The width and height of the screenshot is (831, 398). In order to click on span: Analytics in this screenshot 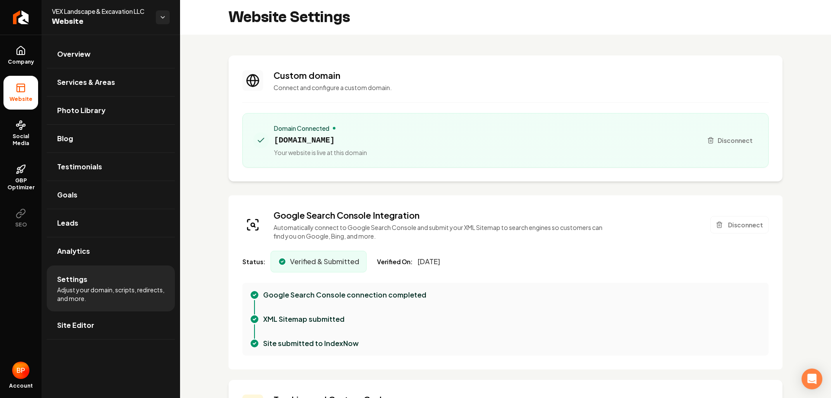, I will do `click(74, 251)`.